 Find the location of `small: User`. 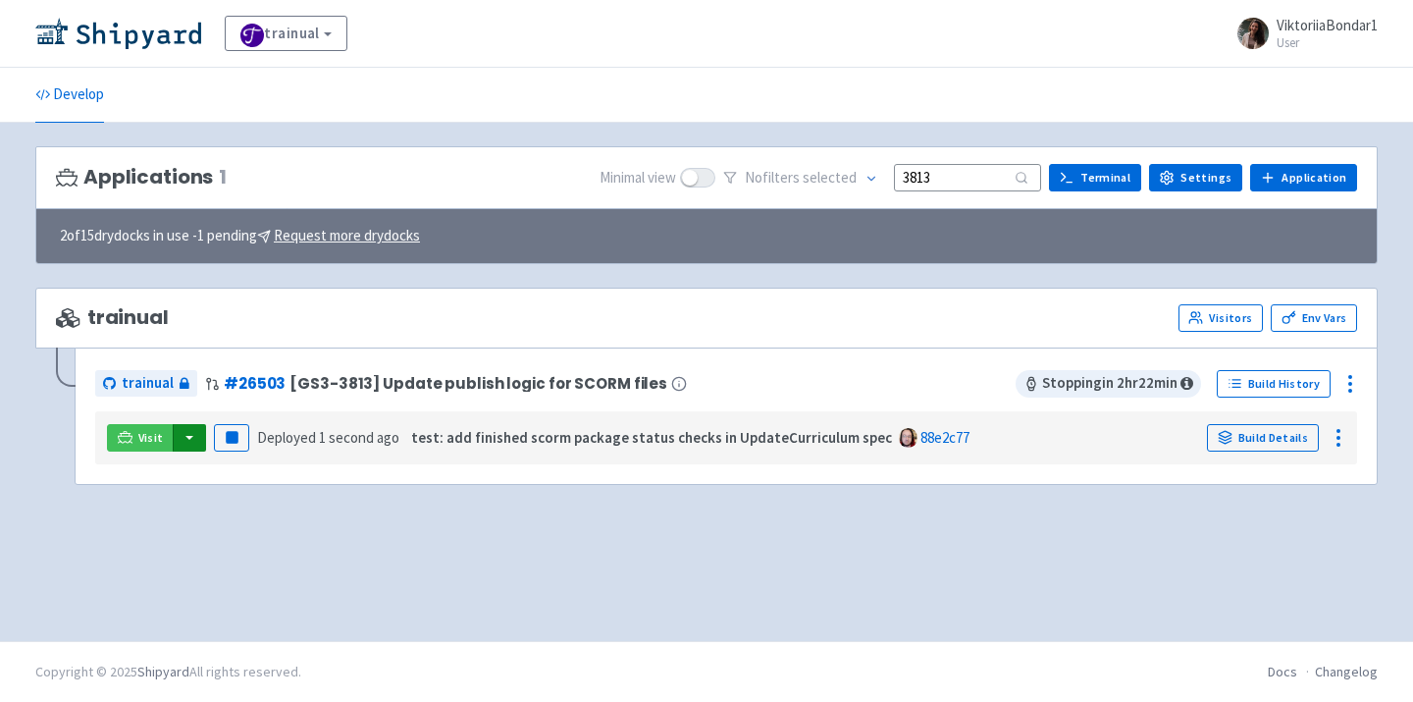

small: User is located at coordinates (1327, 42).